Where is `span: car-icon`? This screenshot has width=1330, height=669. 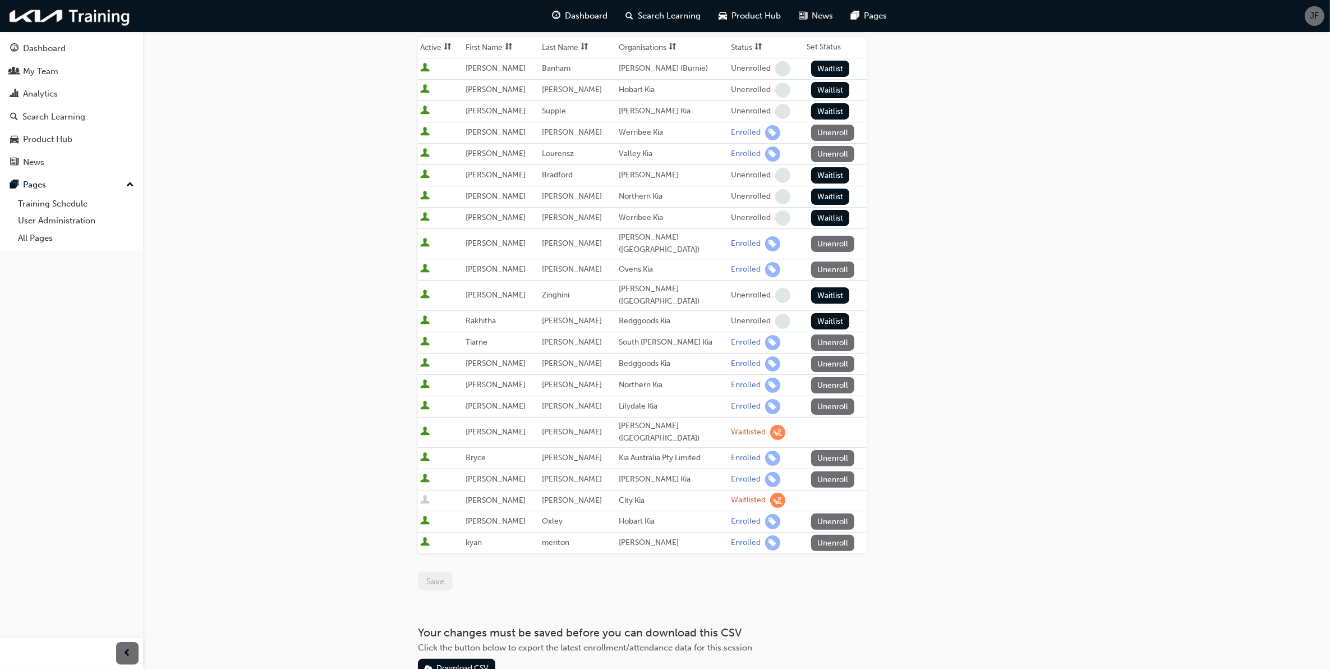 span: car-icon is located at coordinates (723, 16).